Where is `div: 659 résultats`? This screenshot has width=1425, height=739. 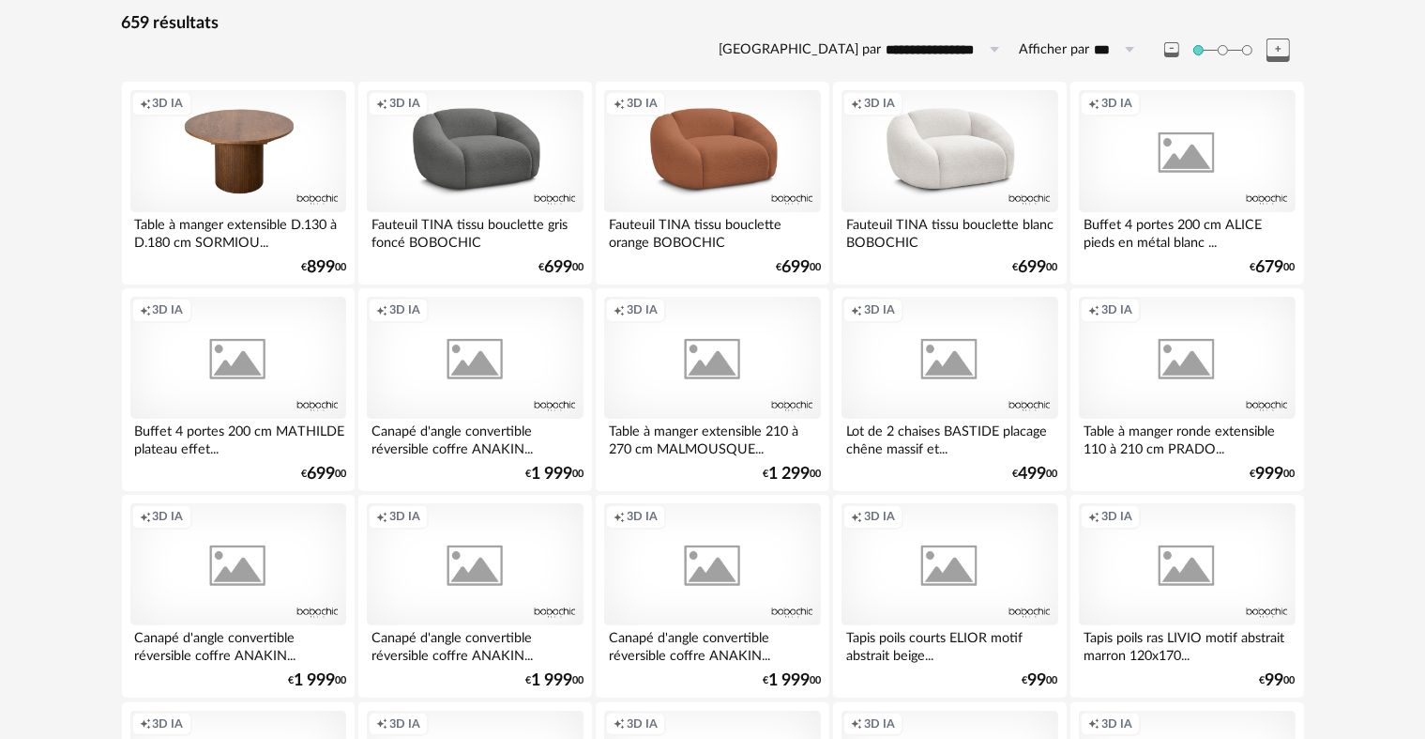
div: 659 résultats is located at coordinates (713, 23).